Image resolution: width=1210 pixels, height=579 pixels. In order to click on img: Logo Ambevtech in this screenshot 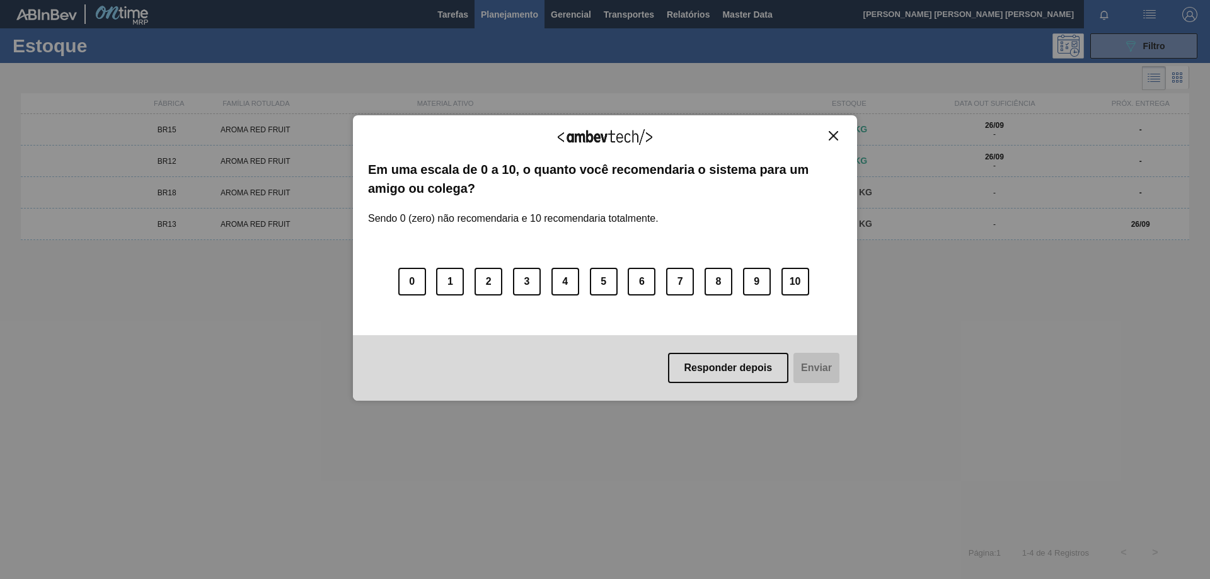, I will do `click(605, 137)`.